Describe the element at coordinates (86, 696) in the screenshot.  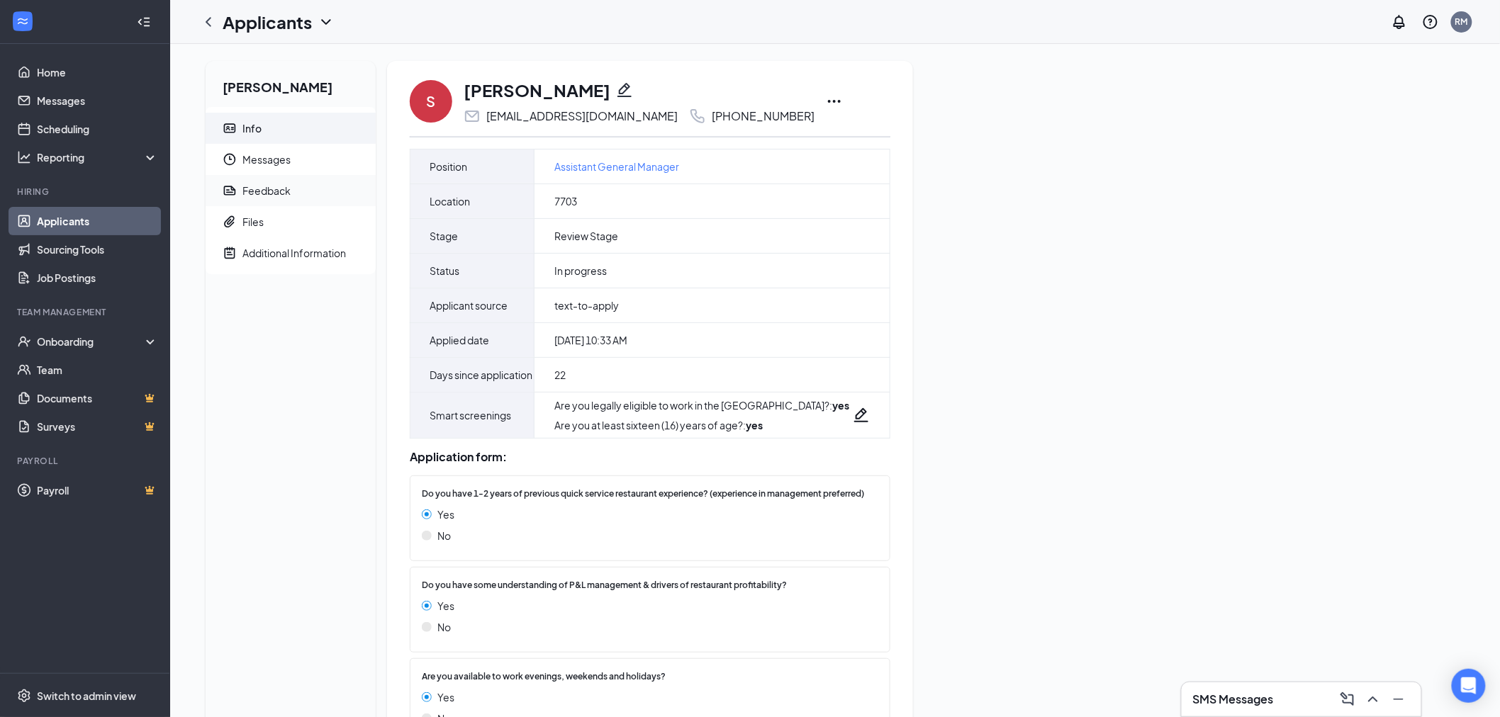
I see `div: Switch to admin view` at that location.